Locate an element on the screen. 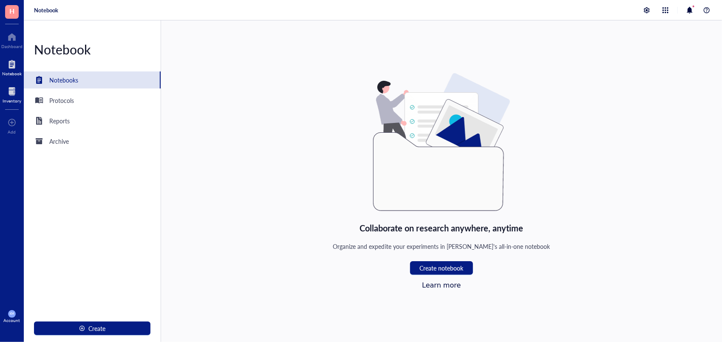  span: Create notebook is located at coordinates (441, 268).